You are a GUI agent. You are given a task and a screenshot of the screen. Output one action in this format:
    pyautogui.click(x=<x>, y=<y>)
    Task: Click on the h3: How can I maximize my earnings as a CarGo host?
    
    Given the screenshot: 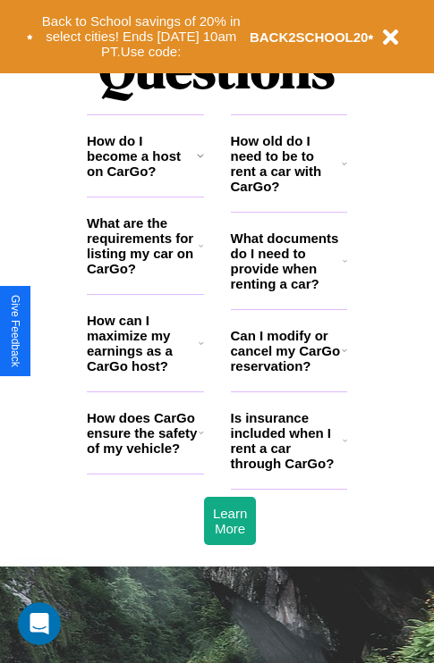 What is the action you would take?
    pyautogui.click(x=142, y=343)
    